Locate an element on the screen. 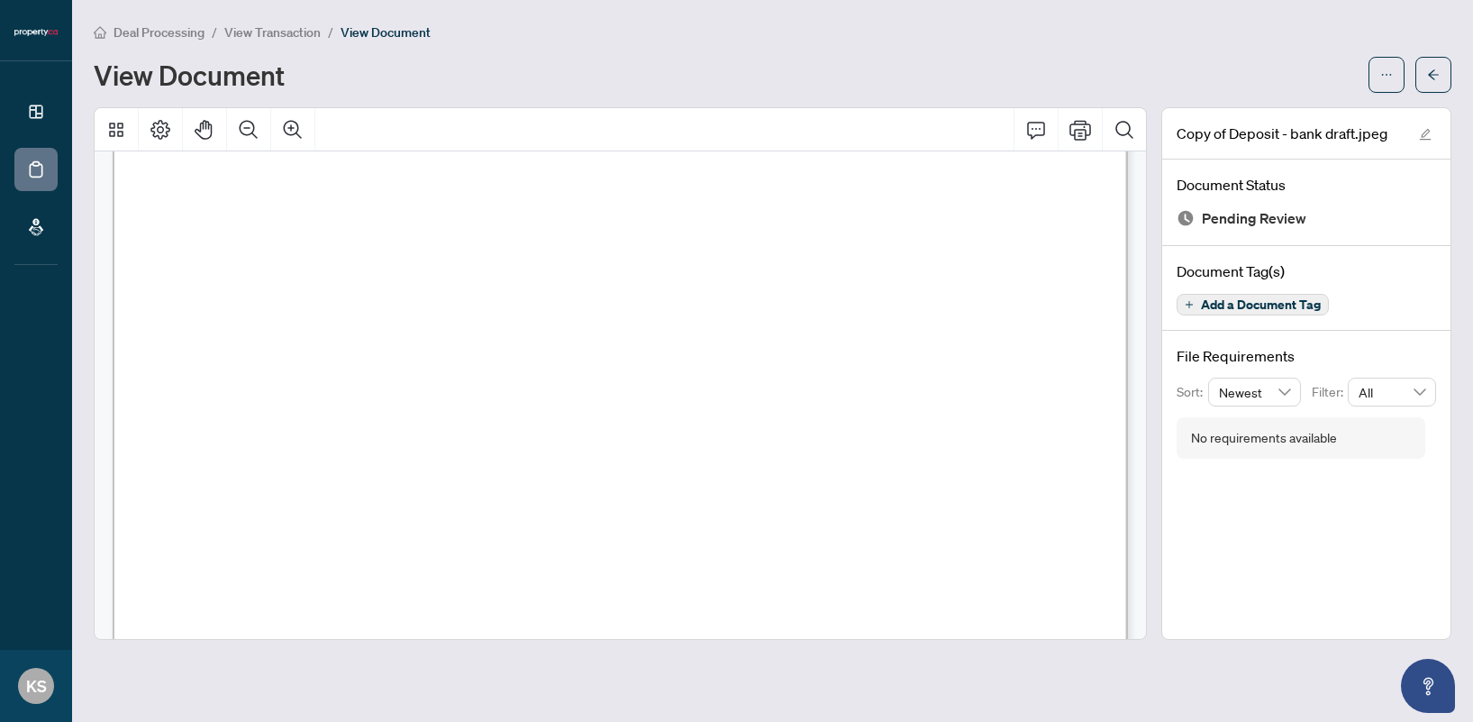 The width and height of the screenshot is (1473, 722). span: Pending Review is located at coordinates (1254, 218).